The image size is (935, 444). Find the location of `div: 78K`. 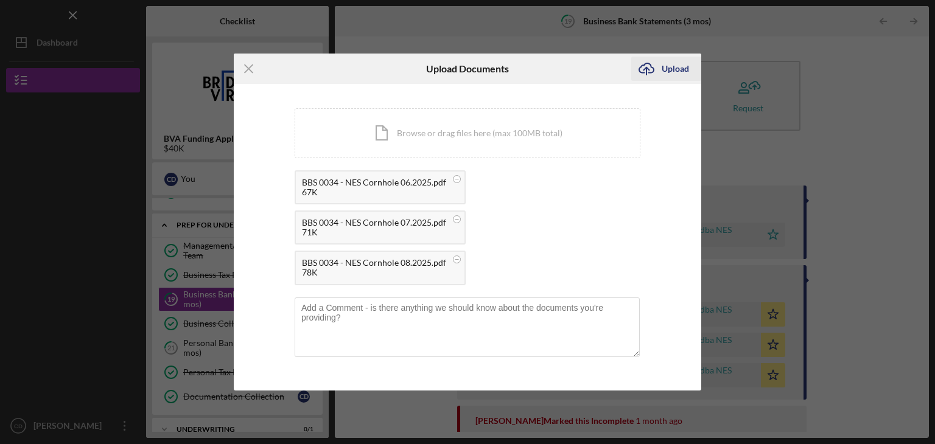

div: 78K is located at coordinates (374, 273).